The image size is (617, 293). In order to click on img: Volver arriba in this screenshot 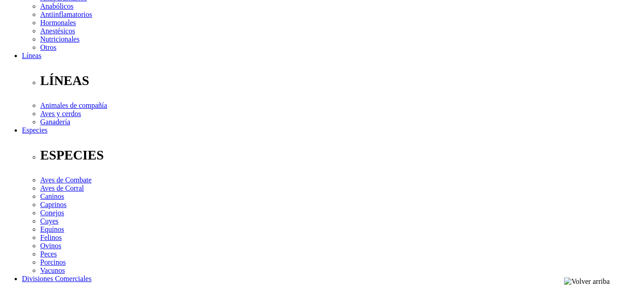, I will do `click(587, 281)`.